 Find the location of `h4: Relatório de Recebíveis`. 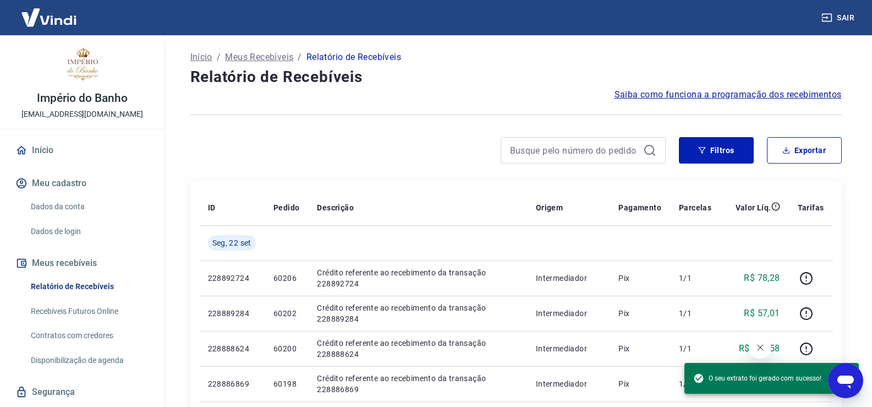

h4: Relatório de Recebíveis is located at coordinates (516, 77).